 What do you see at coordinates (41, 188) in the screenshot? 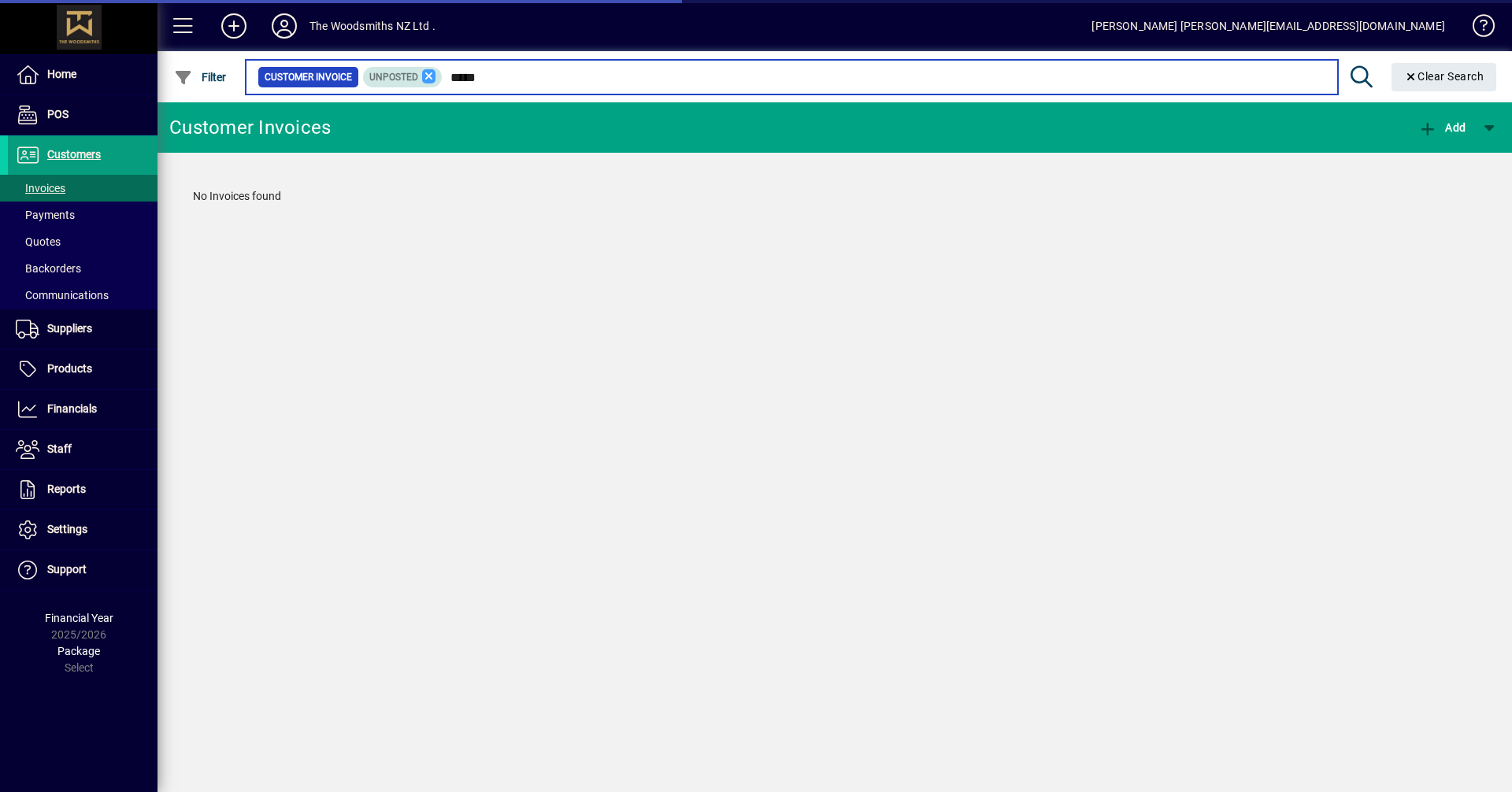
I see `span: Invoices` at bounding box center [41, 188].